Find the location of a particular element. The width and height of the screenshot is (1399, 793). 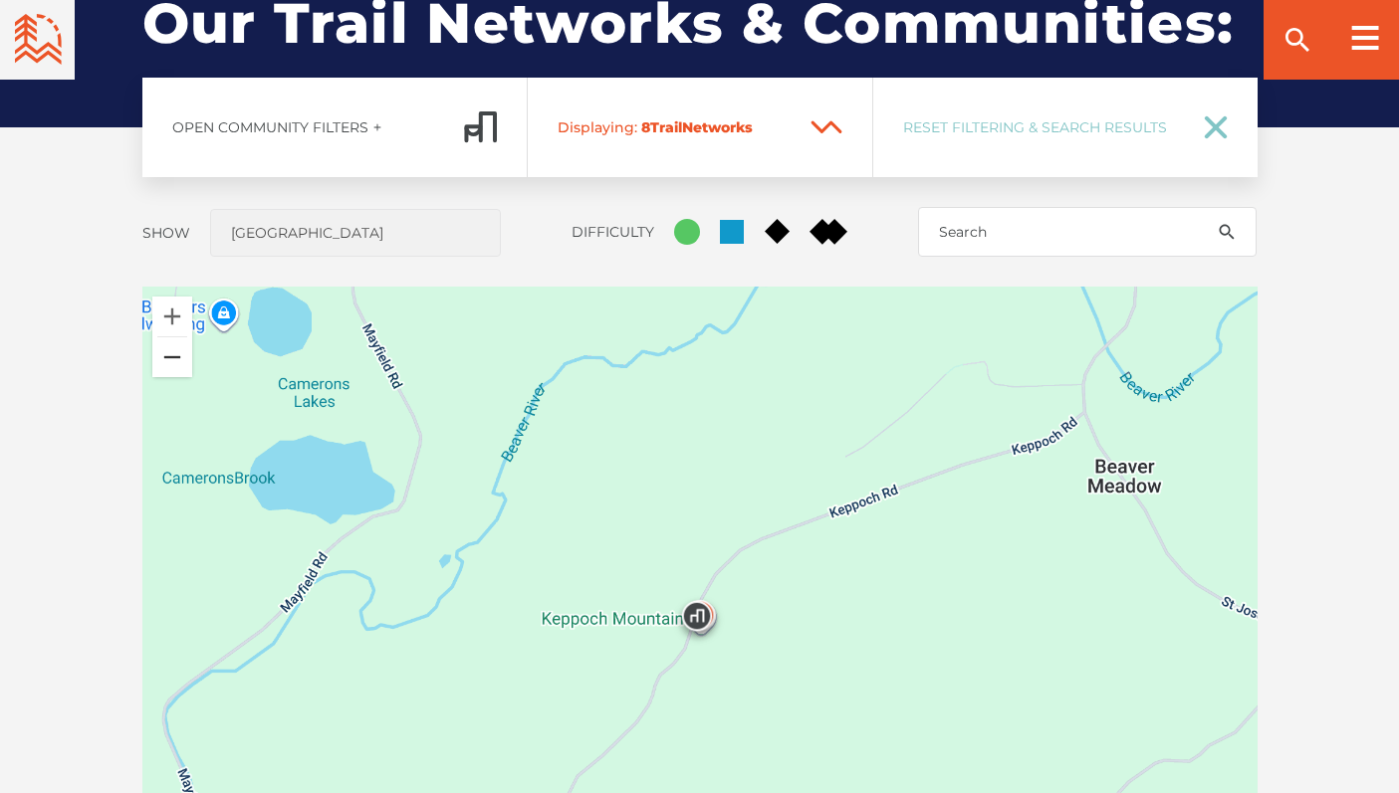

ion-icon: add is located at coordinates (377, 127).